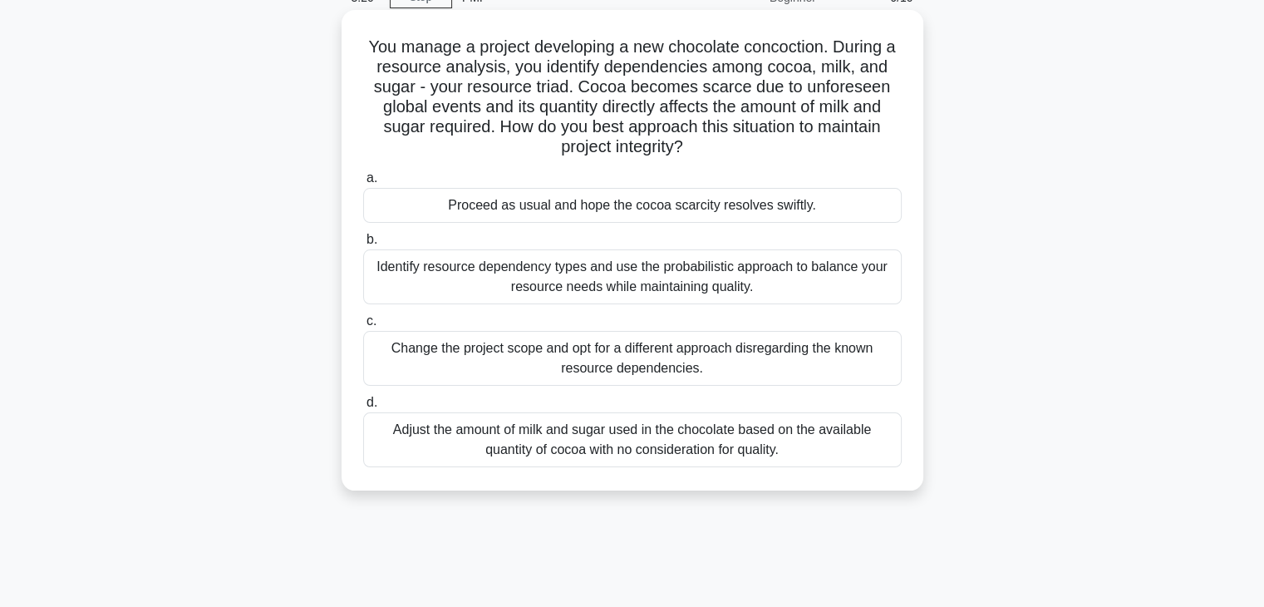  I want to click on span: a., so click(371, 177).